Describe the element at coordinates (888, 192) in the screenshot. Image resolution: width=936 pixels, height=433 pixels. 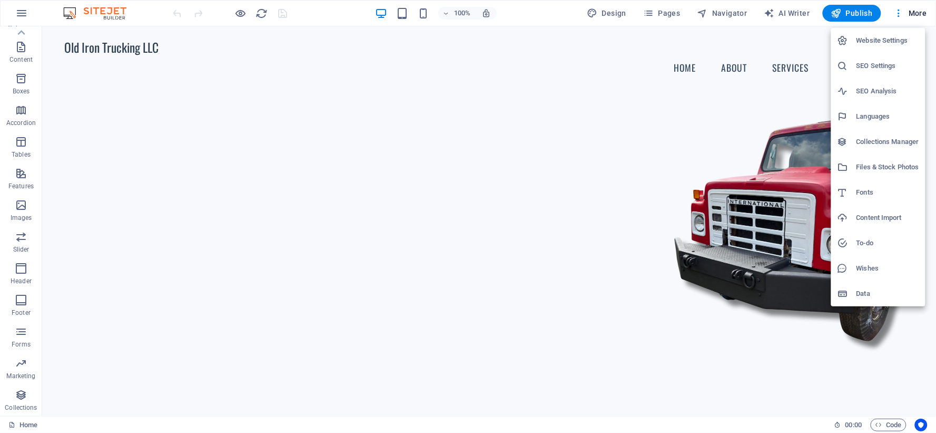
I see `h6: Fonts` at that location.